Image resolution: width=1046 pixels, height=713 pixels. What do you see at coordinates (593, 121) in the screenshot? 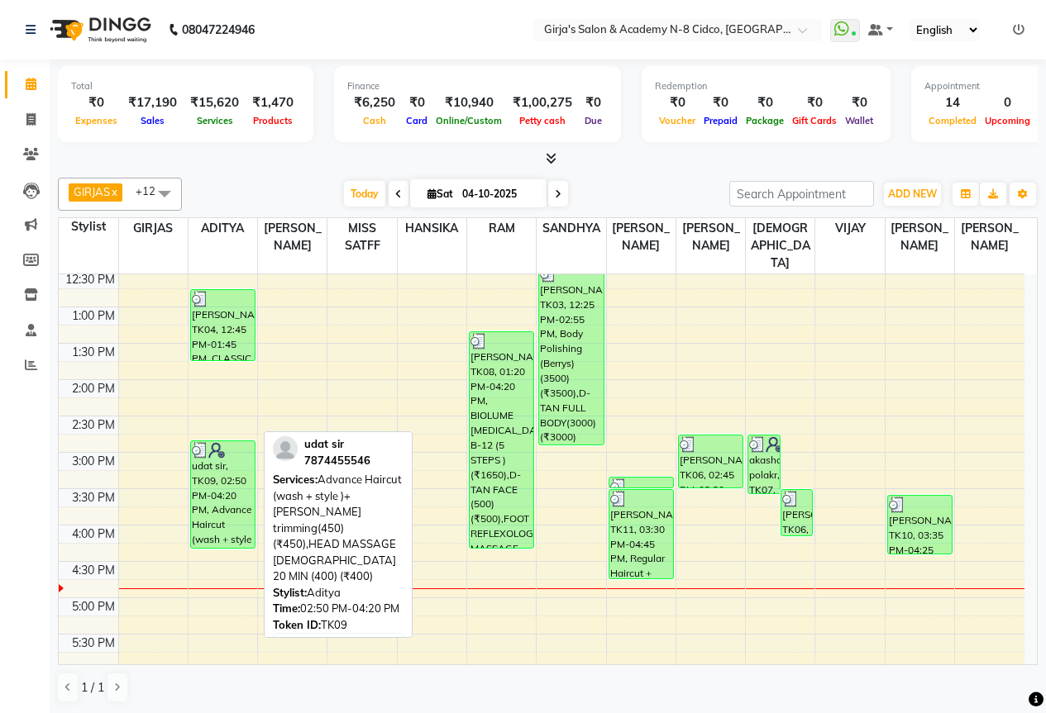
I see `span: Due` at bounding box center [593, 121].